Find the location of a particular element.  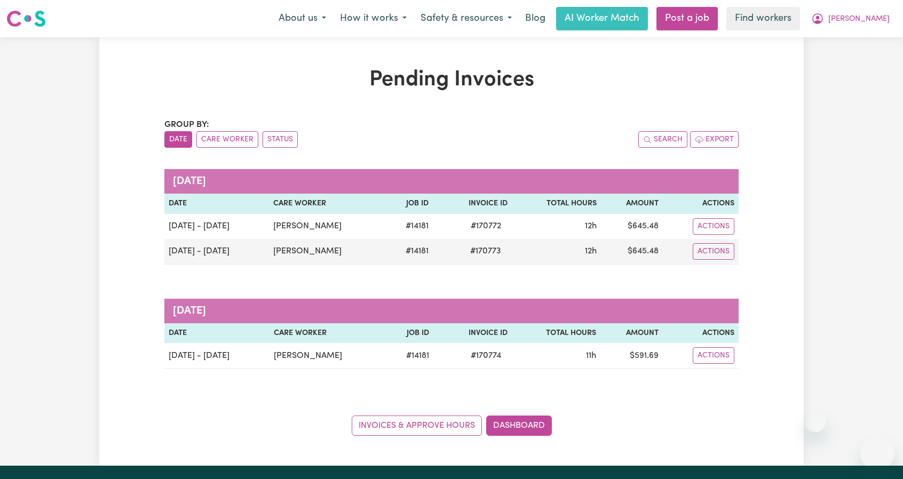

button: sort invoices by date is located at coordinates (178, 139).